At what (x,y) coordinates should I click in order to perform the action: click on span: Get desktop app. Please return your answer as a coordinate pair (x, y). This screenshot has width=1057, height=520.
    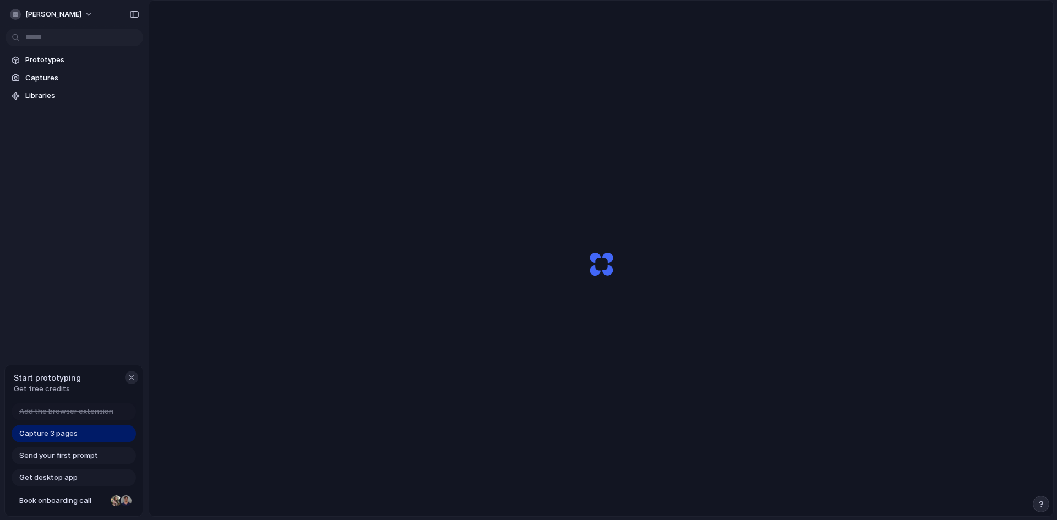
    Looking at the image, I should click on (48, 478).